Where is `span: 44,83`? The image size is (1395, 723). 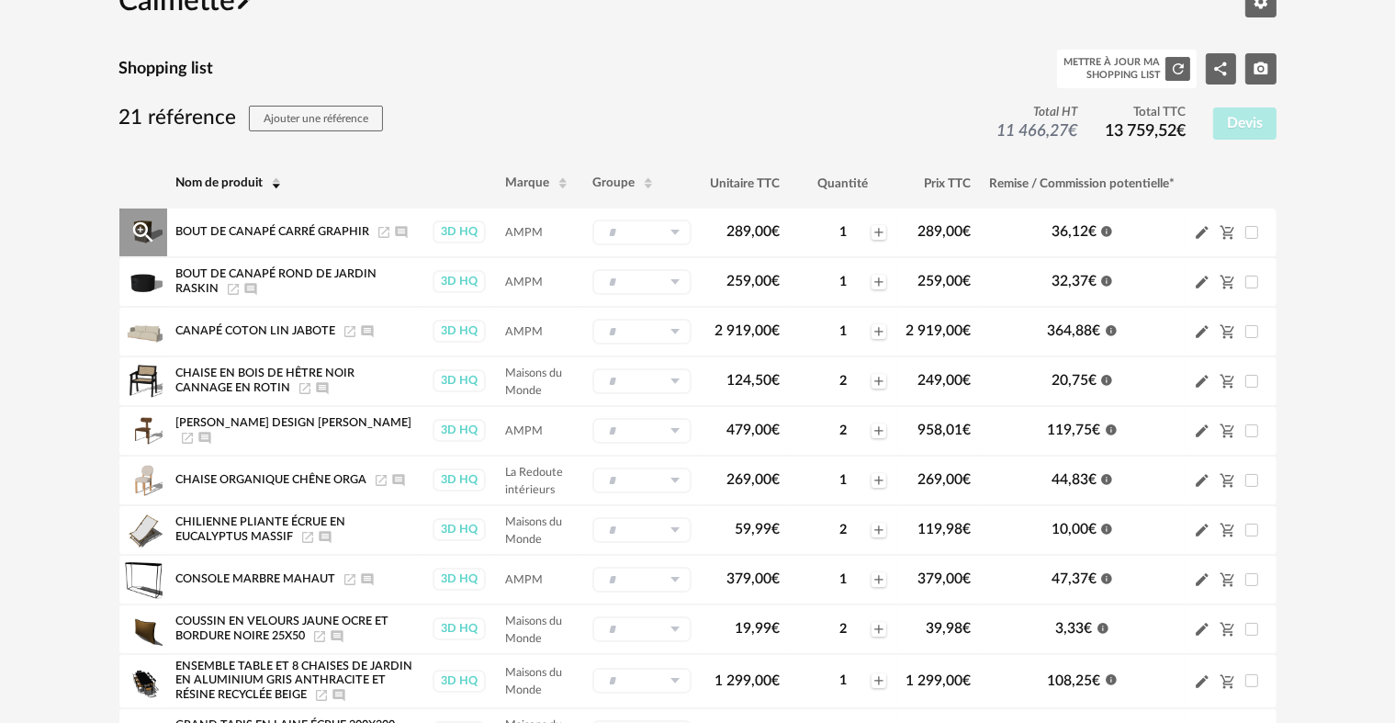
span: 44,83 is located at coordinates (1074, 479).